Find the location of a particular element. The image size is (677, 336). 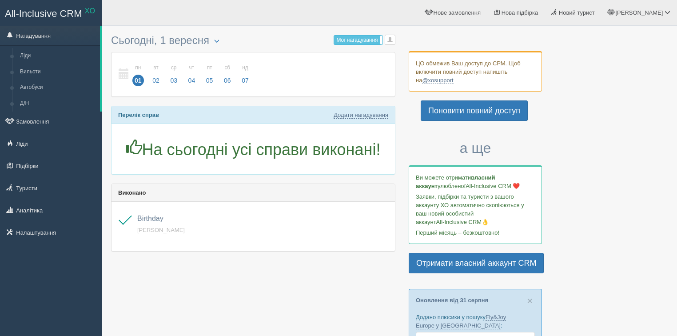

a: Автобуси is located at coordinates (58, 88).